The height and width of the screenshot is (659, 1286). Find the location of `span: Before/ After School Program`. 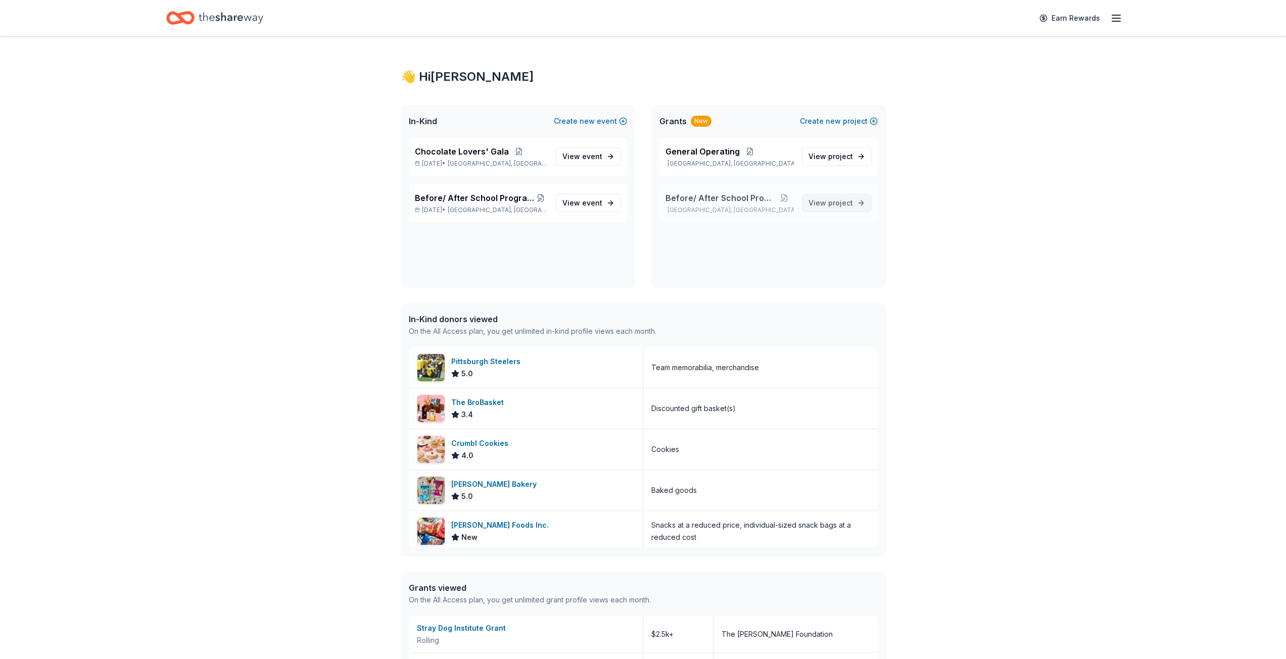

span: Before/ After School Program is located at coordinates (720, 198).